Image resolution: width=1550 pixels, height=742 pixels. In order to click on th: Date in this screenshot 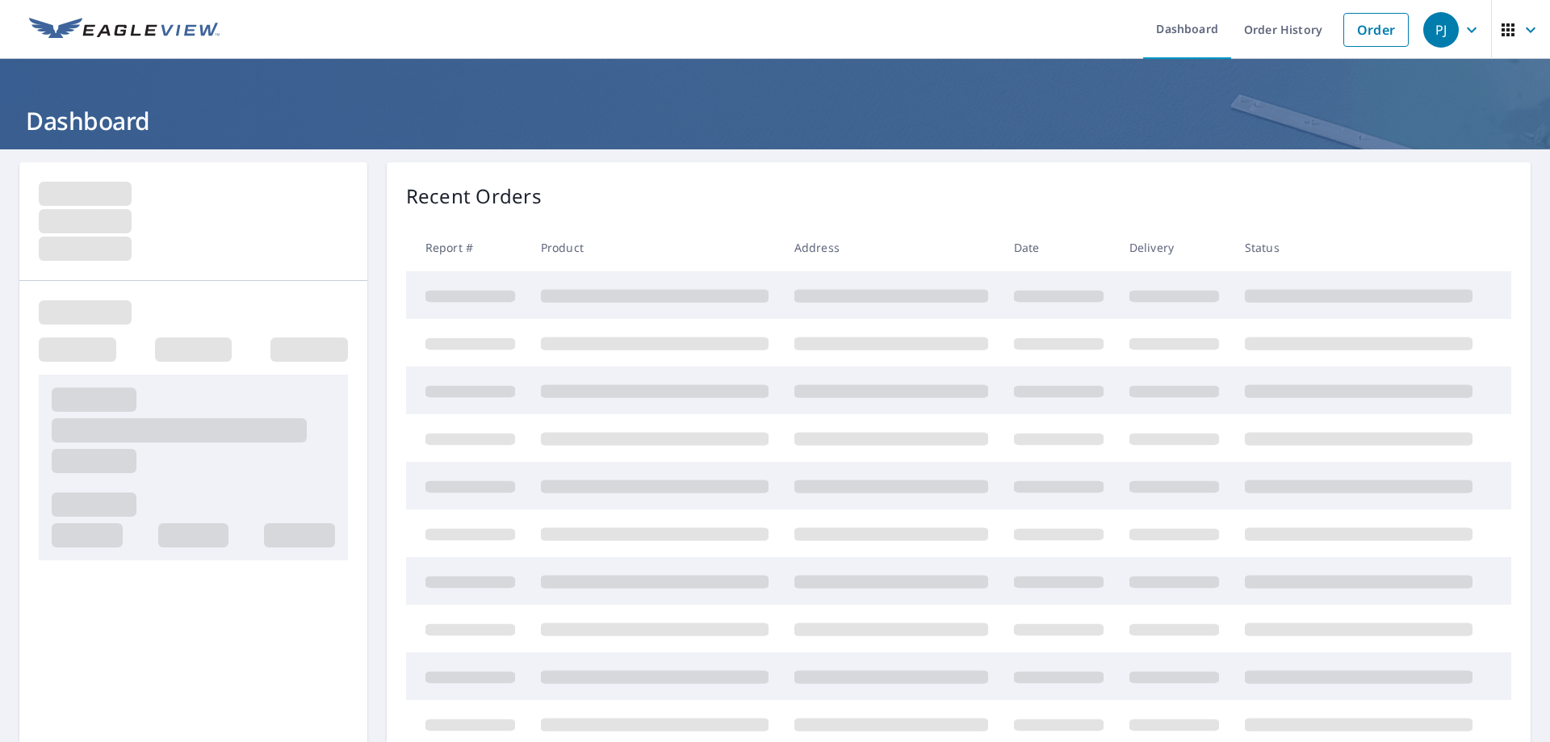, I will do `click(1058, 247)`.